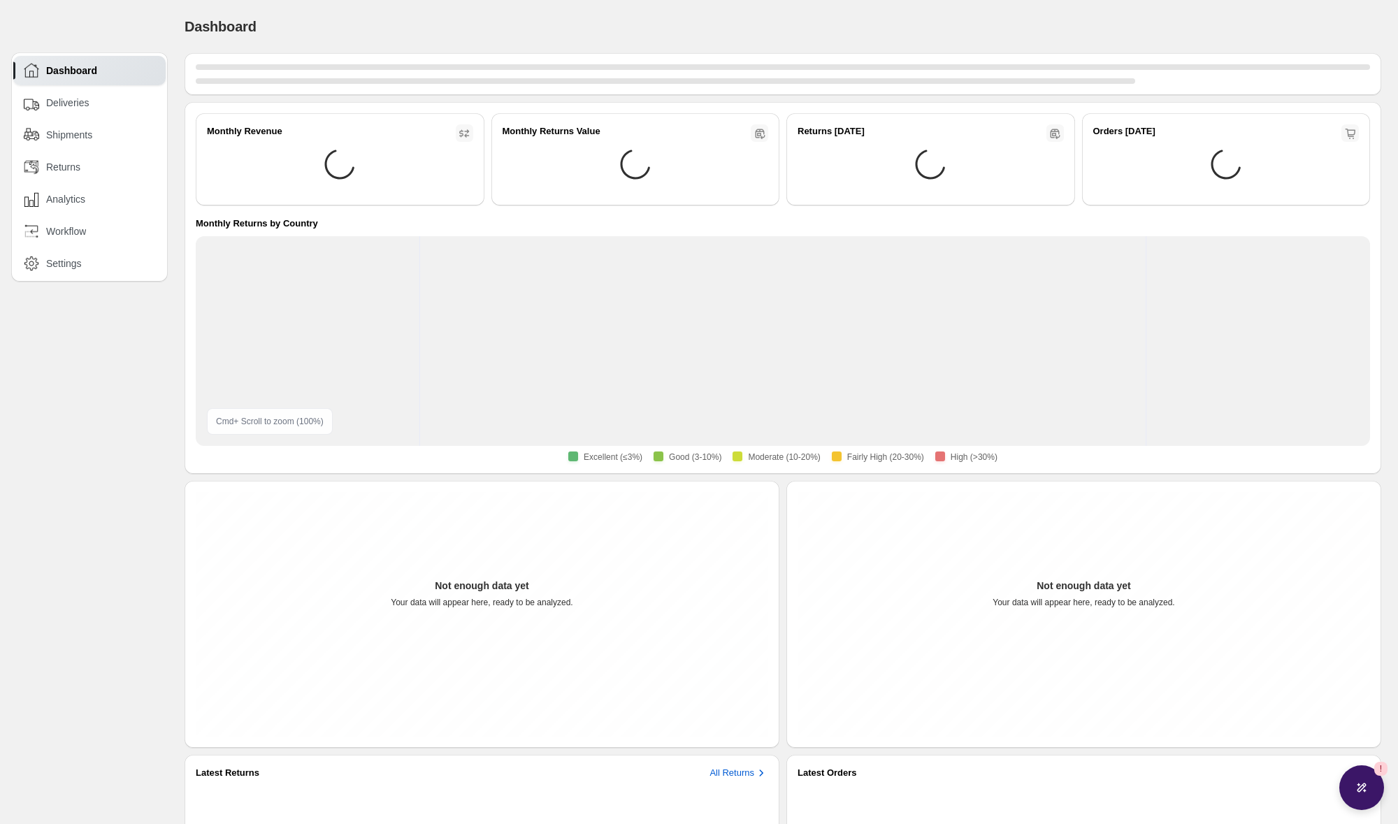 Image resolution: width=1398 pixels, height=824 pixels. Describe the element at coordinates (270, 422) in the screenshot. I see `div: Cmd + Scroll to zoom ( 100 %)` at that location.